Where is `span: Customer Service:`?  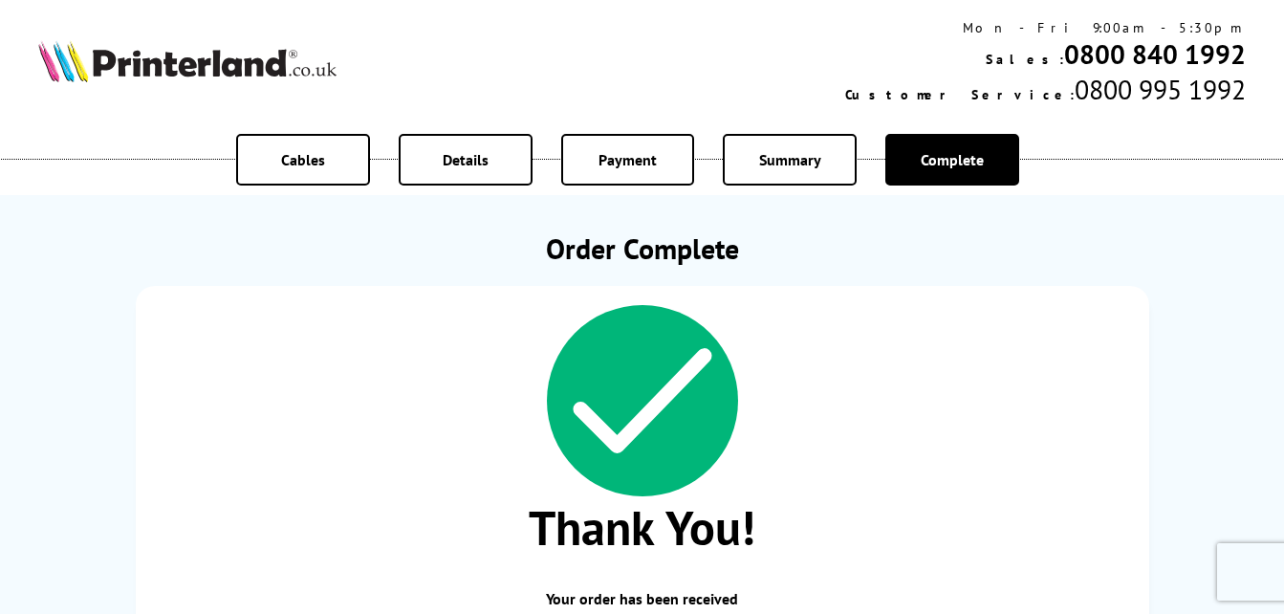 span: Customer Service: is located at coordinates (960, 95).